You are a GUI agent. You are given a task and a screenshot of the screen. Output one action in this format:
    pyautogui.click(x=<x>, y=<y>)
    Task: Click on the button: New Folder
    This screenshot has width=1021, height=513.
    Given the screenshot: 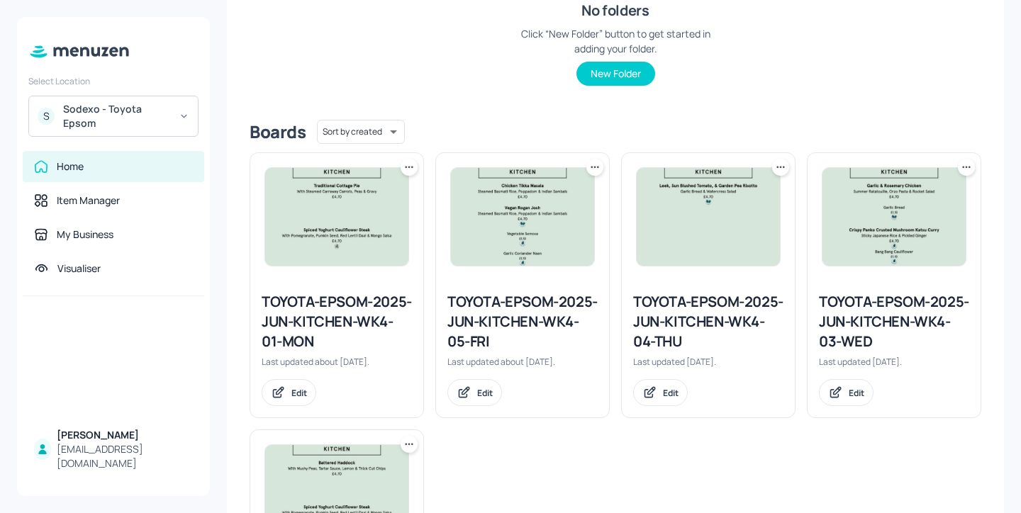 What is the action you would take?
    pyautogui.click(x=615, y=74)
    